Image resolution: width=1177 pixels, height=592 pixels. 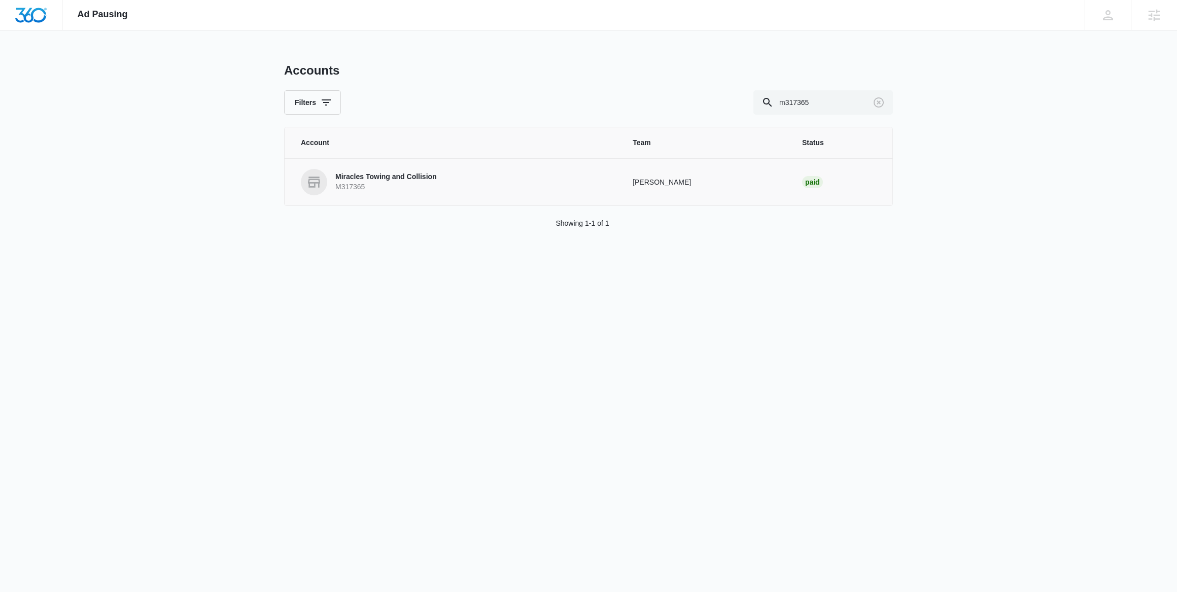 What do you see at coordinates (823, 103) in the screenshot?
I see `input: Search By Account Number` at bounding box center [823, 103].